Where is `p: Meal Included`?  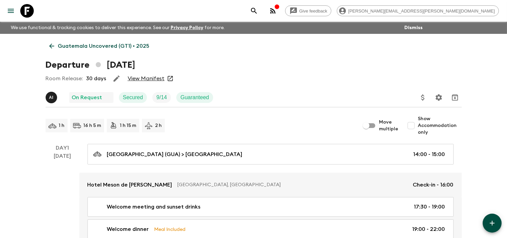 p: Meal Included is located at coordinates (170, 229).